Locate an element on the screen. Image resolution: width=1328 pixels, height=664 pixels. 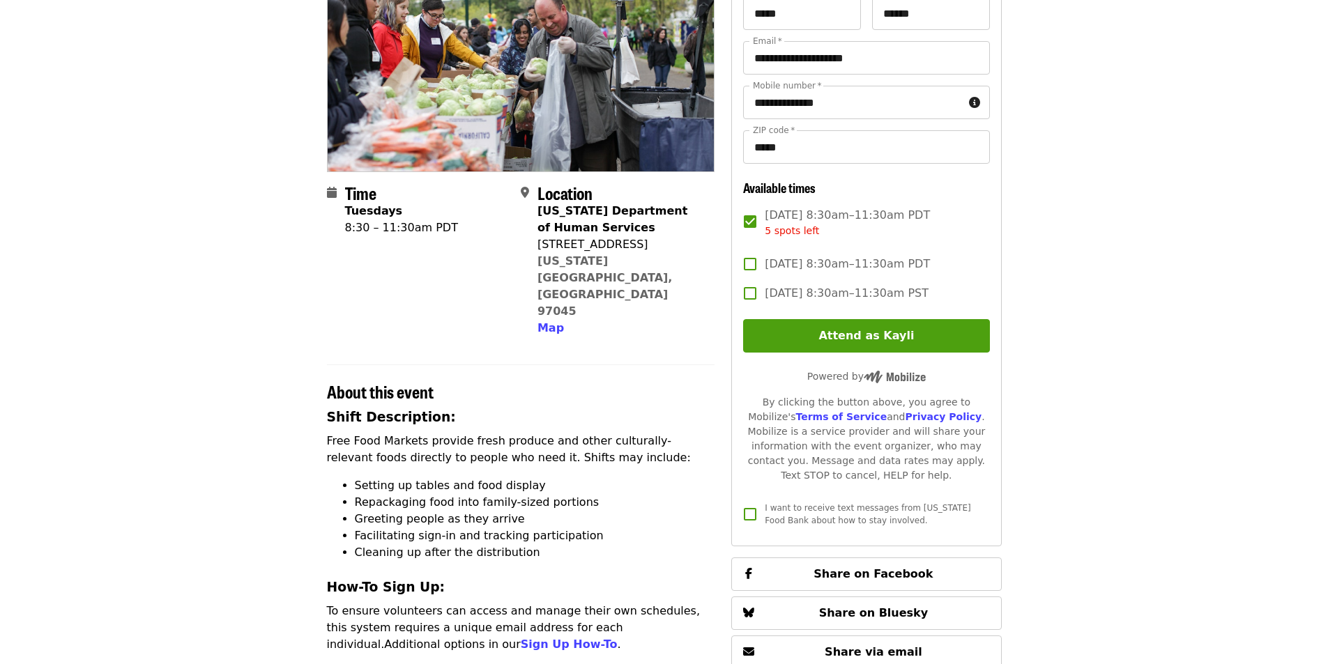
li: Facilitating sign-in and tracking participation is located at coordinates (535, 536).